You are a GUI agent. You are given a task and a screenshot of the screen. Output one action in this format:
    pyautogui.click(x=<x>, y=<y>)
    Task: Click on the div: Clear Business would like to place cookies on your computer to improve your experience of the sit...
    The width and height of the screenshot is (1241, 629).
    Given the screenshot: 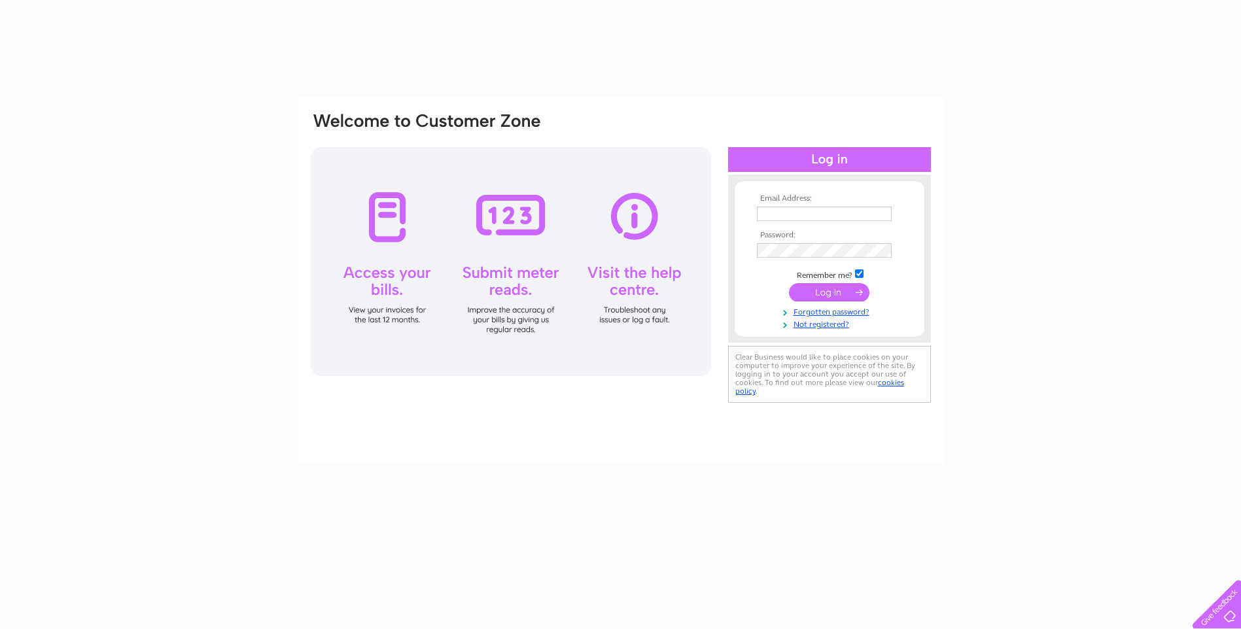 What is the action you would take?
    pyautogui.click(x=830, y=374)
    